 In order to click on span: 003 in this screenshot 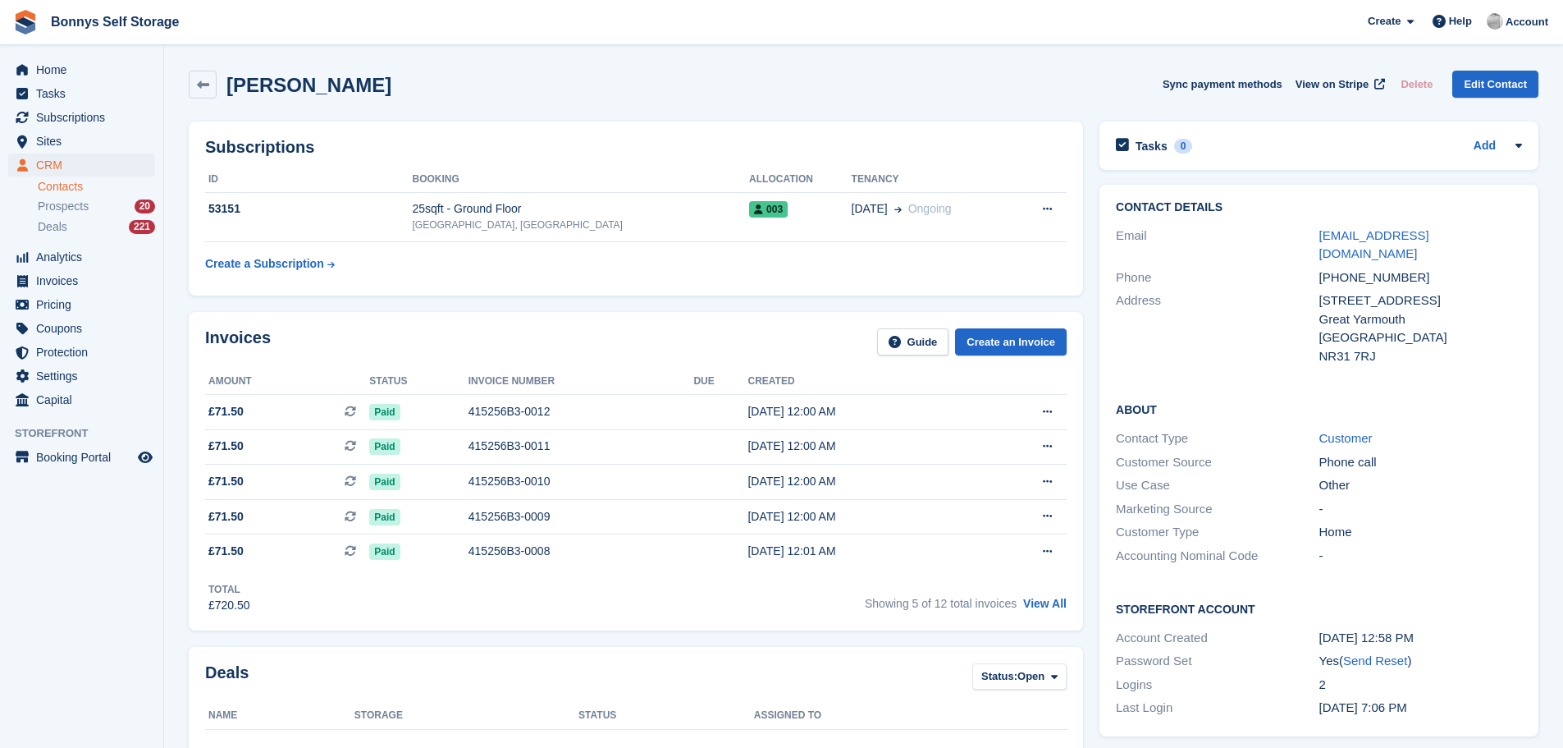, I will do `click(768, 209)`.